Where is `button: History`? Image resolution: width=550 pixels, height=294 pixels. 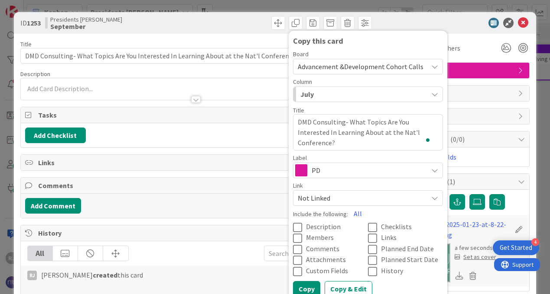 button: History is located at coordinates (405, 272).